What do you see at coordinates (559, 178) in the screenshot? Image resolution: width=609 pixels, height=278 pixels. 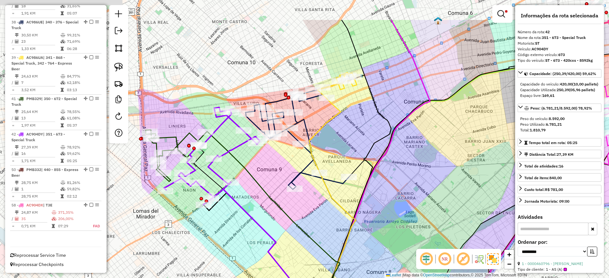 I see `a: Total de itens:840,00` at bounding box center [559, 178].